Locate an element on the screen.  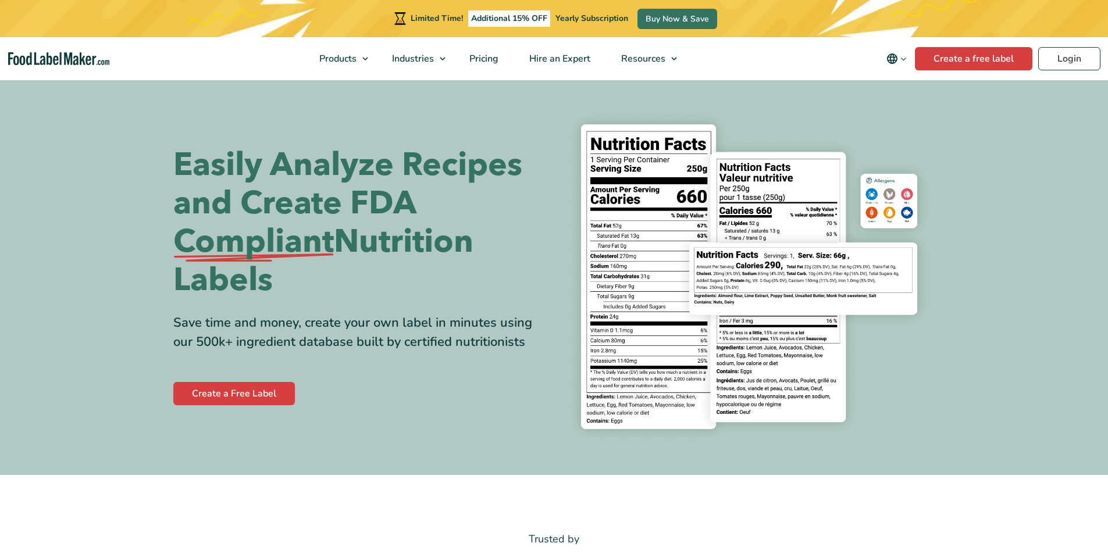
span: Yearly Subscription is located at coordinates (591, 18).